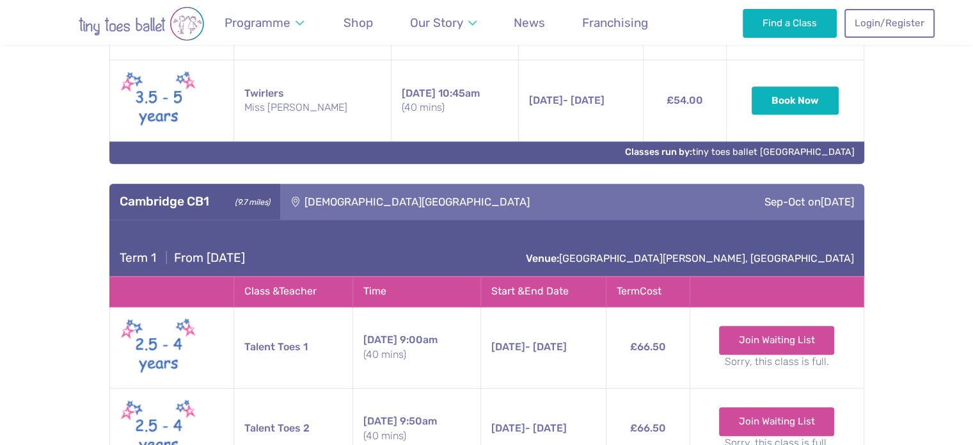 Image resolution: width=973 pixels, height=445 pixels. Describe the element at coordinates (195, 202) in the screenshot. I see `h3: Cambridge CB1` at that location.